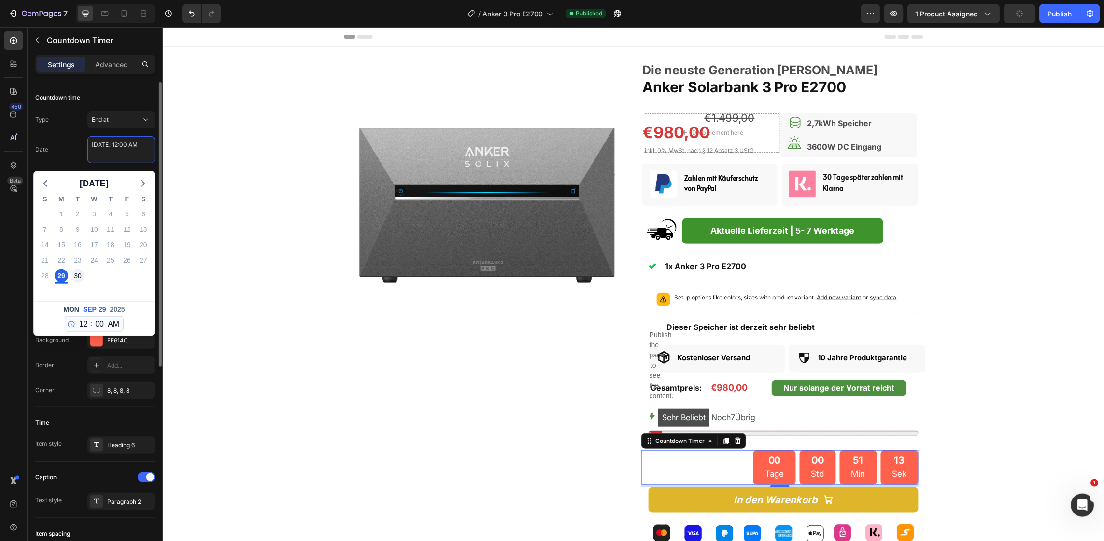  I want to click on div: M, so click(61, 200).